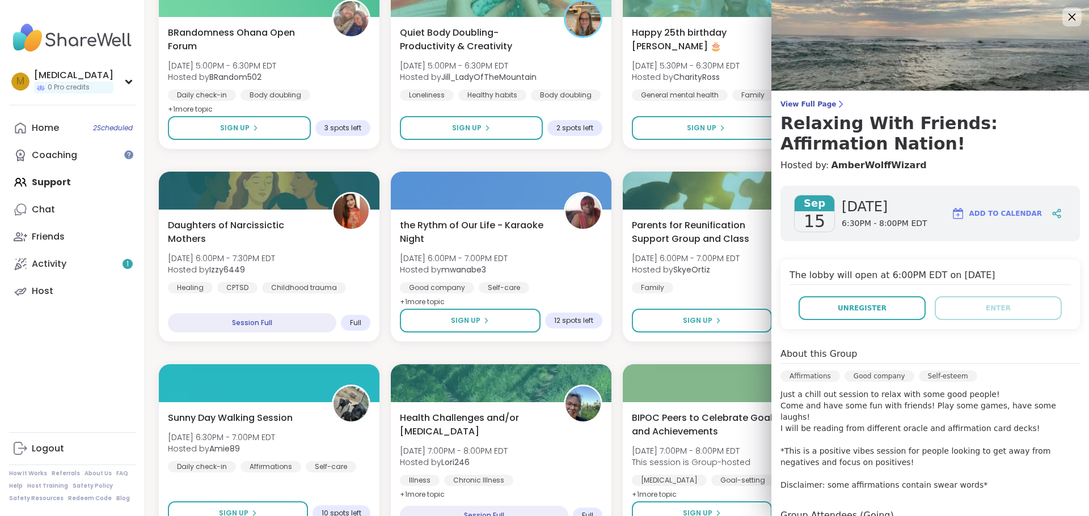 This screenshot has width=1089, height=516. I want to click on div: Session Full, so click(252, 323).